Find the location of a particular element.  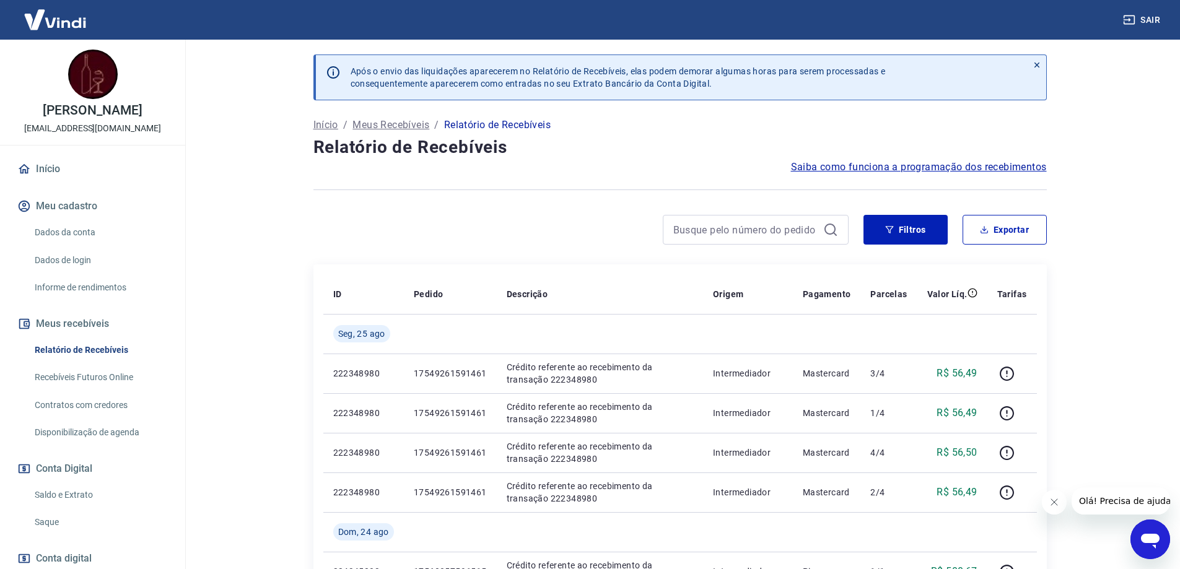

span: Dom, 24 ago is located at coordinates (364, 532).